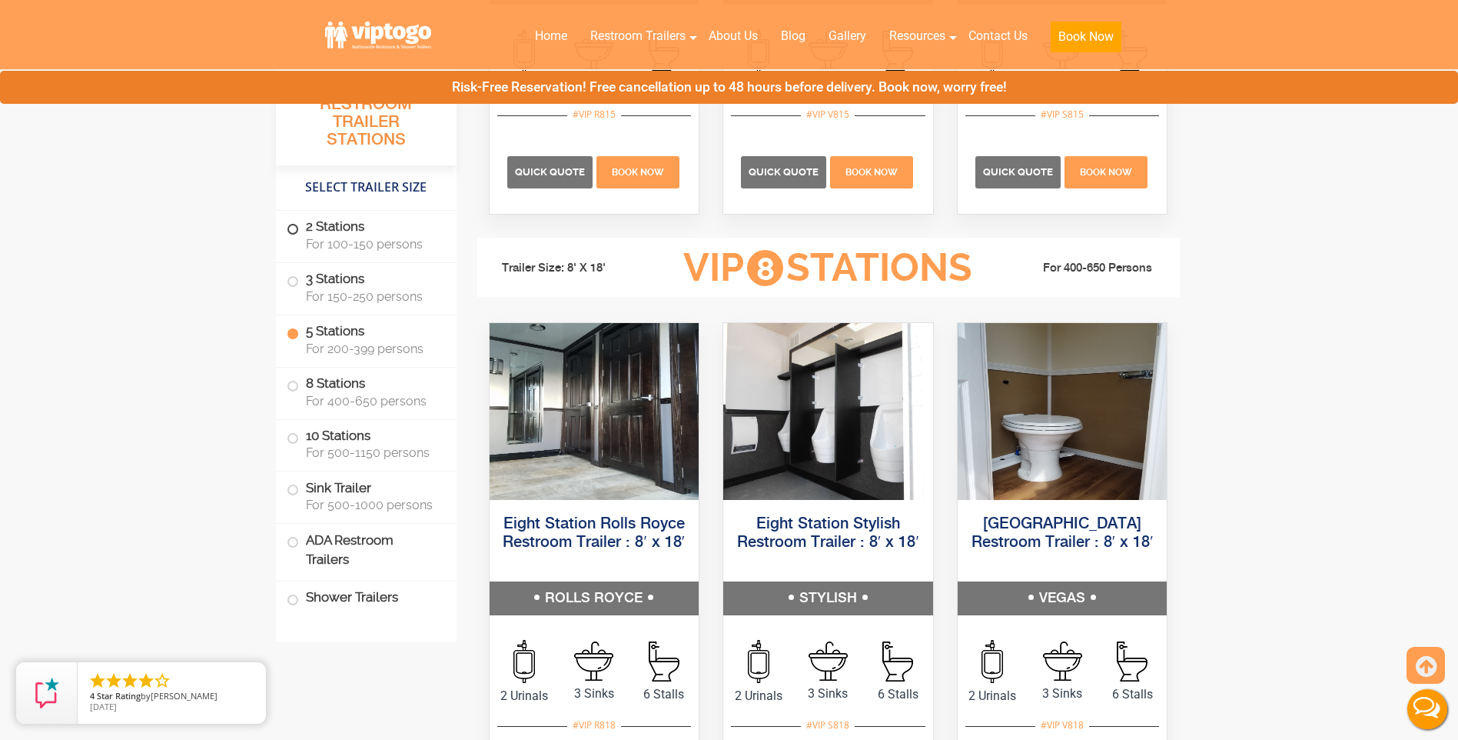  I want to click on div: #VIP V815, so click(828, 115).